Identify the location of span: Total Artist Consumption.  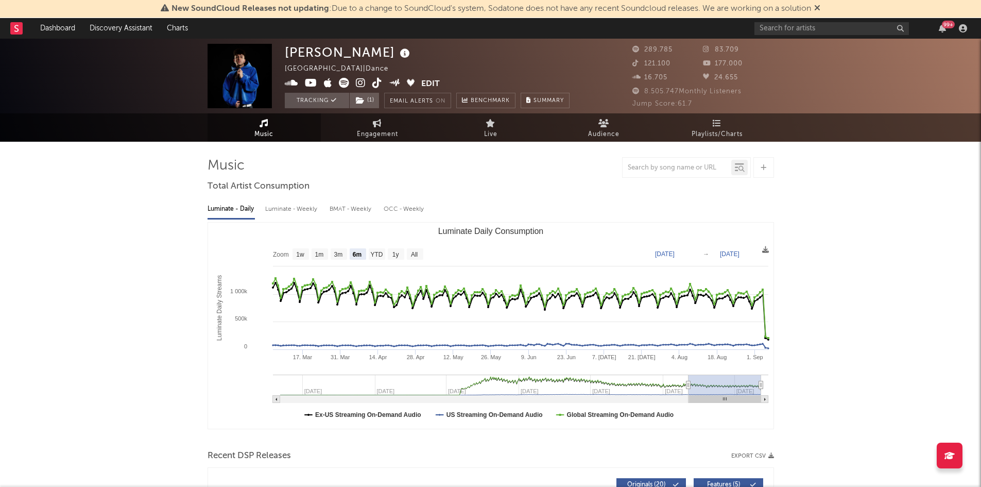
(259, 186).